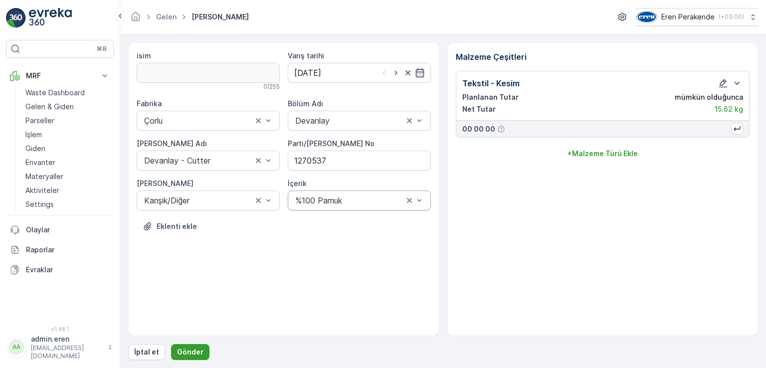  Describe the element at coordinates (687, 17) in the screenshot. I see `p: Eren Perakende` at that location.